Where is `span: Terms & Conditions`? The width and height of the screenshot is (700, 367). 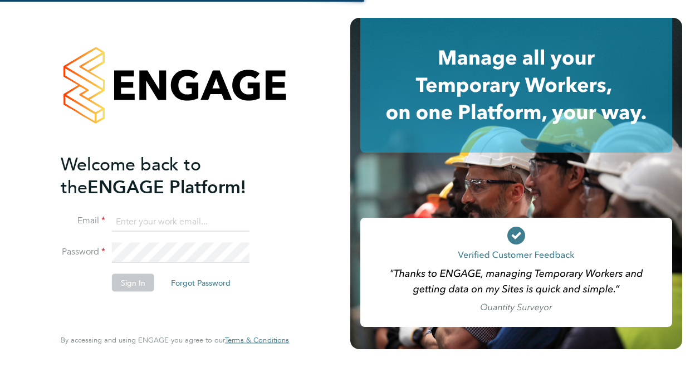
span: Terms & Conditions is located at coordinates (257, 340).